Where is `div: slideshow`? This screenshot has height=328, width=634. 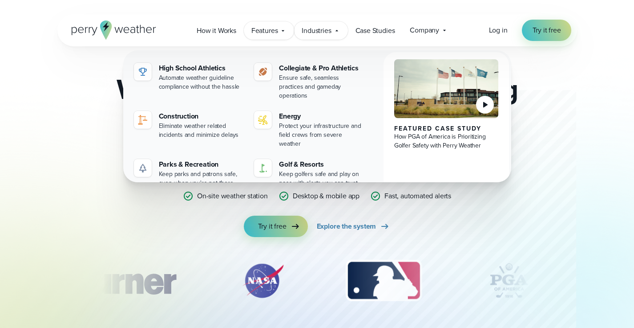 div: slideshow is located at coordinates (317, 283).